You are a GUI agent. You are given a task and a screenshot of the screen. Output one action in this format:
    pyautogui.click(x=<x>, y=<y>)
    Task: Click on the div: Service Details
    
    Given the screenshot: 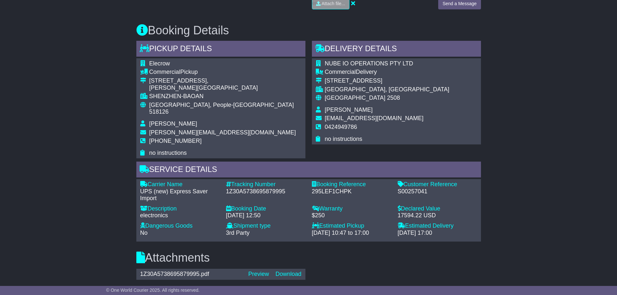 What is the action you would take?
    pyautogui.click(x=309, y=170)
    